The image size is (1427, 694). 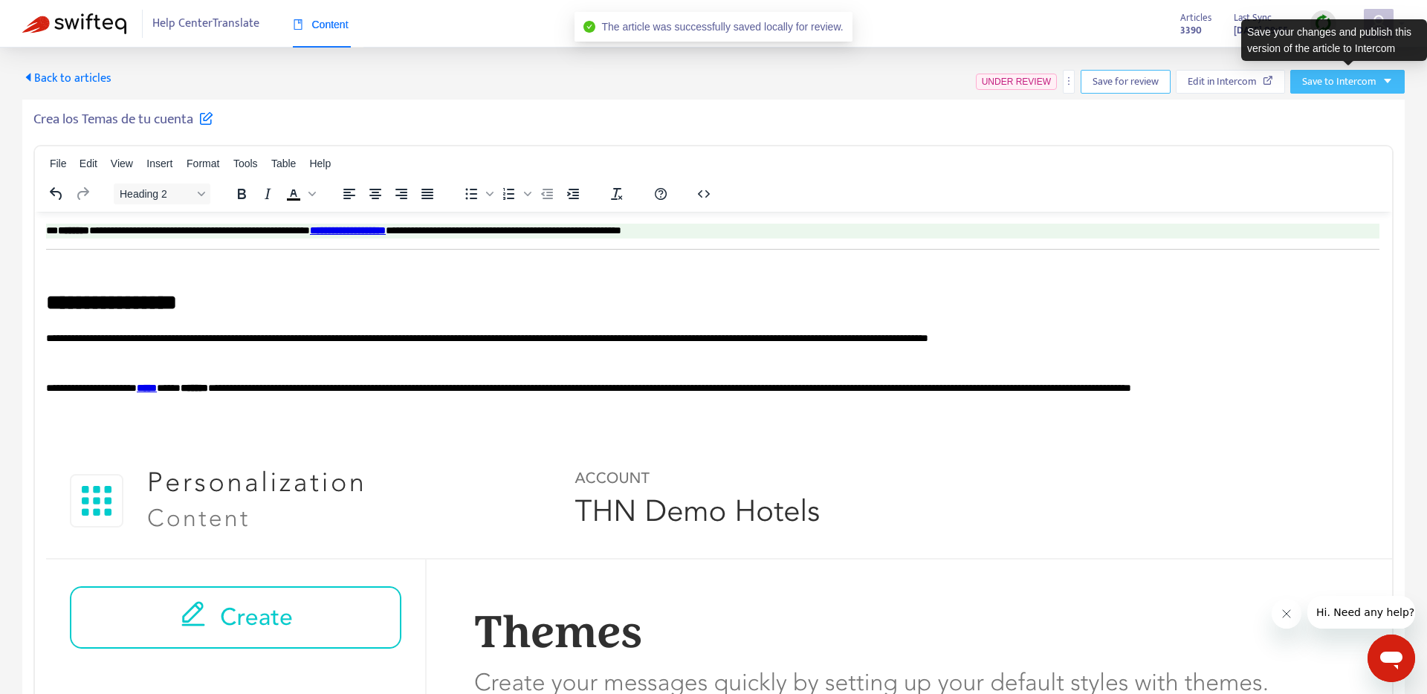 What do you see at coordinates (283, 164) in the screenshot?
I see `span: Table` at bounding box center [283, 164].